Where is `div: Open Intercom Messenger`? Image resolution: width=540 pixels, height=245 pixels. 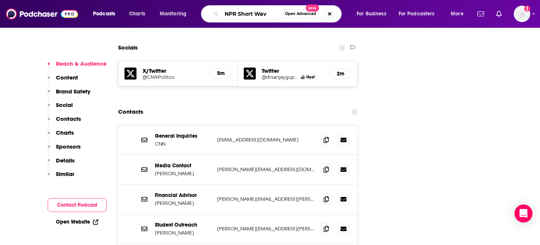
div: Open Intercom Messenger is located at coordinates (523, 213).